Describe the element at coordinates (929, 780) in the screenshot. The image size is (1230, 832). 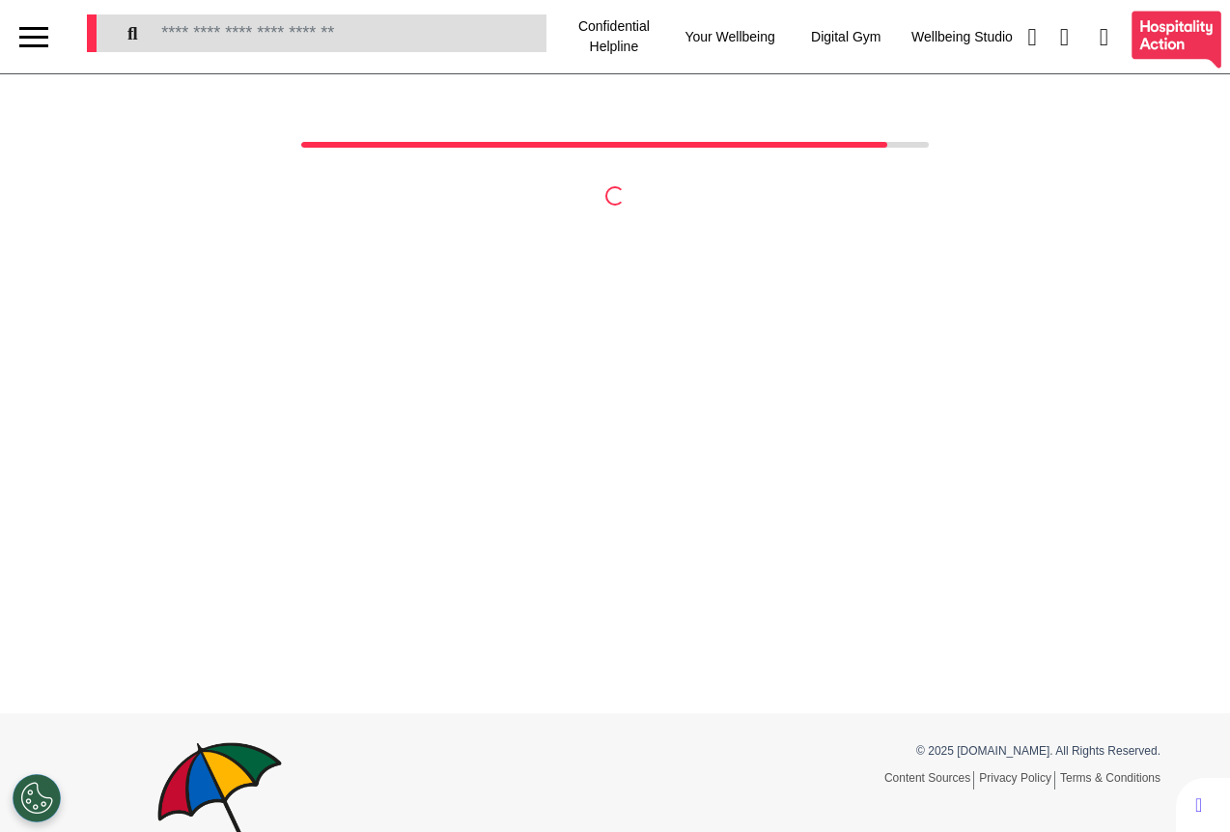
I see `a: Content Sources` at that location.